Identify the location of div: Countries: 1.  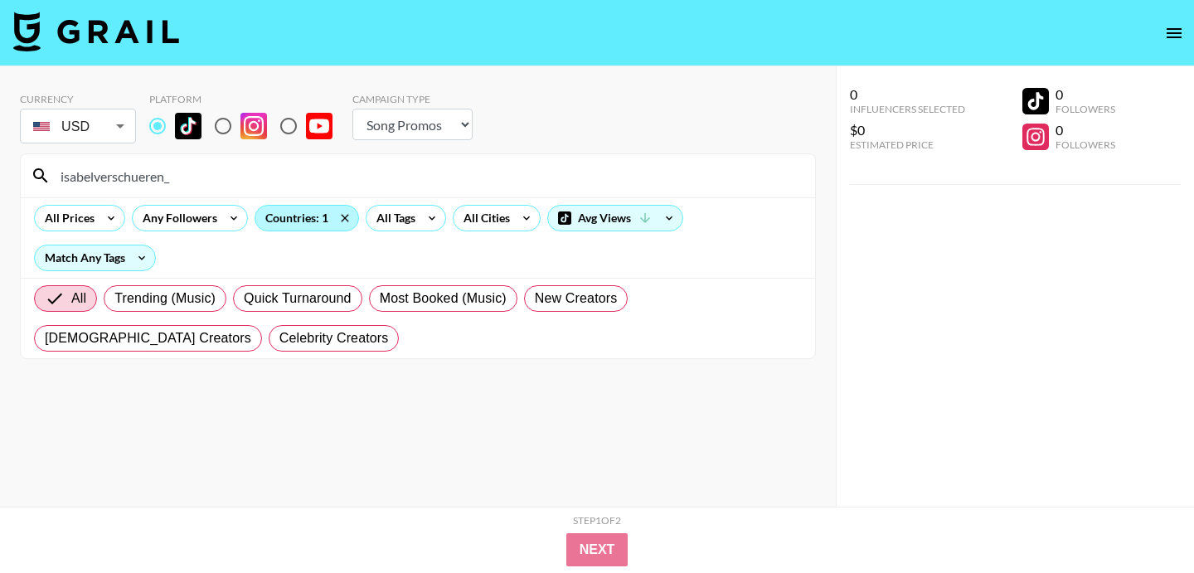
(307, 218).